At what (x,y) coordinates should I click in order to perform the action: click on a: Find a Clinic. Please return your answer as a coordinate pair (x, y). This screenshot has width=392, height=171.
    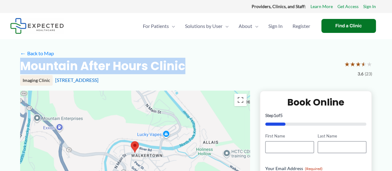
    Looking at the image, I should click on (348, 26).